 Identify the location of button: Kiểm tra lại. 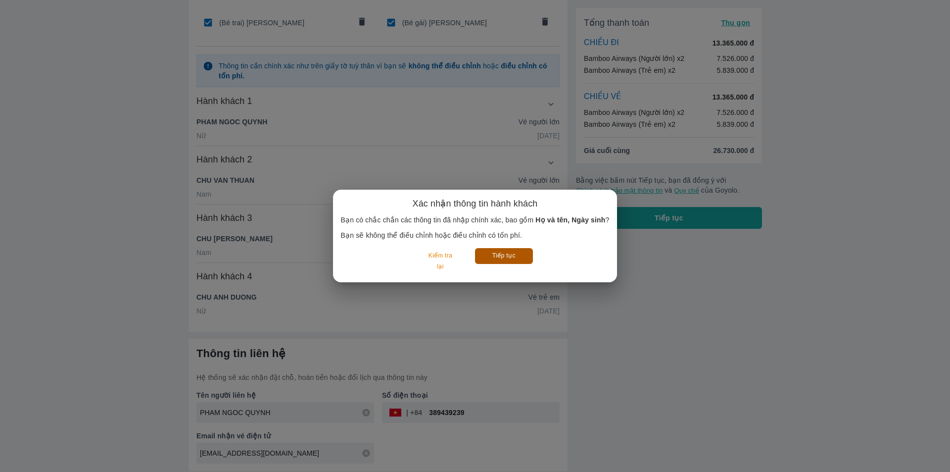
(440, 261).